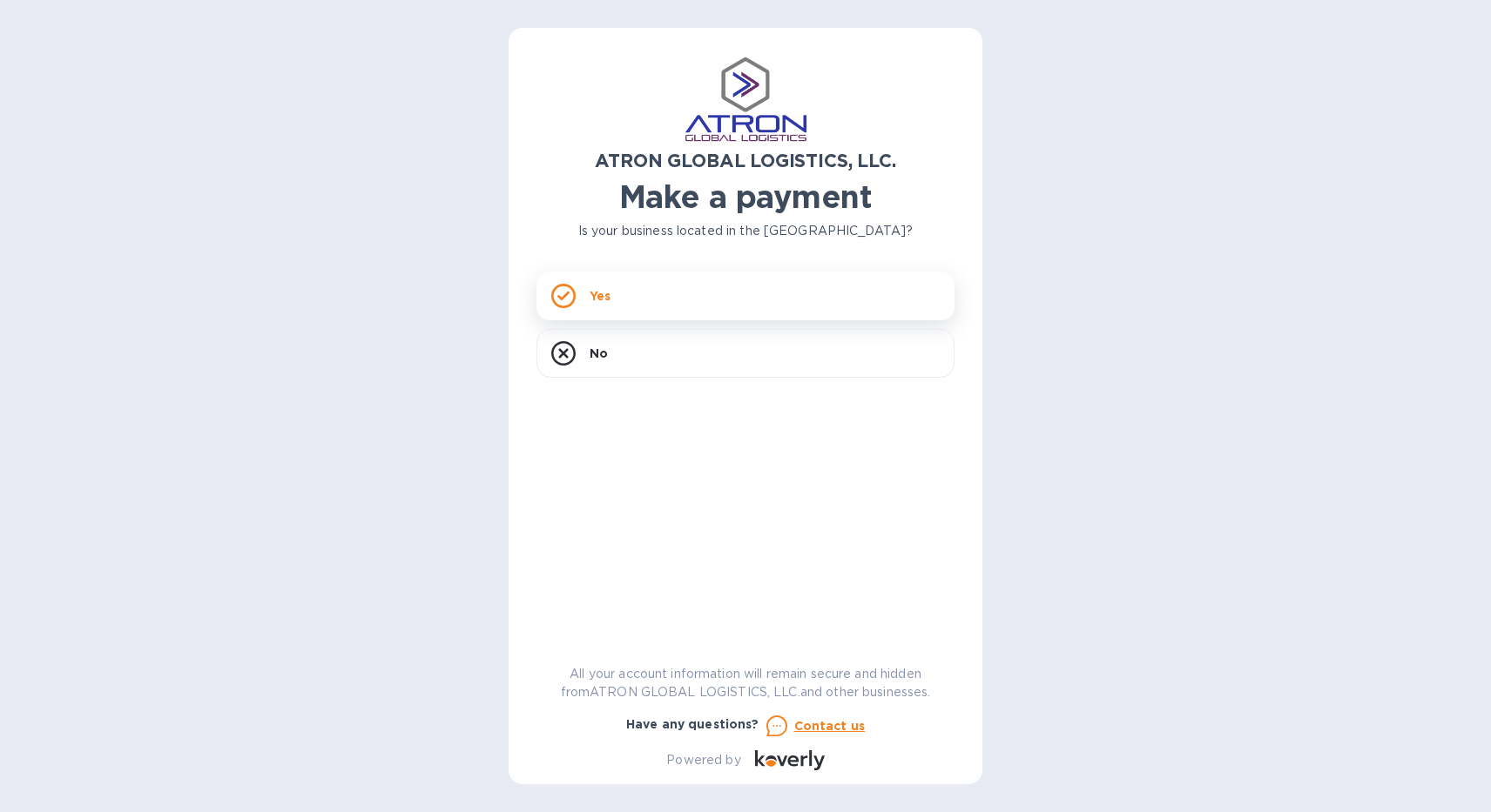 This screenshot has height=812, width=1491. What do you see at coordinates (745, 197) in the screenshot?
I see `h1: Make a payment` at bounding box center [745, 197].